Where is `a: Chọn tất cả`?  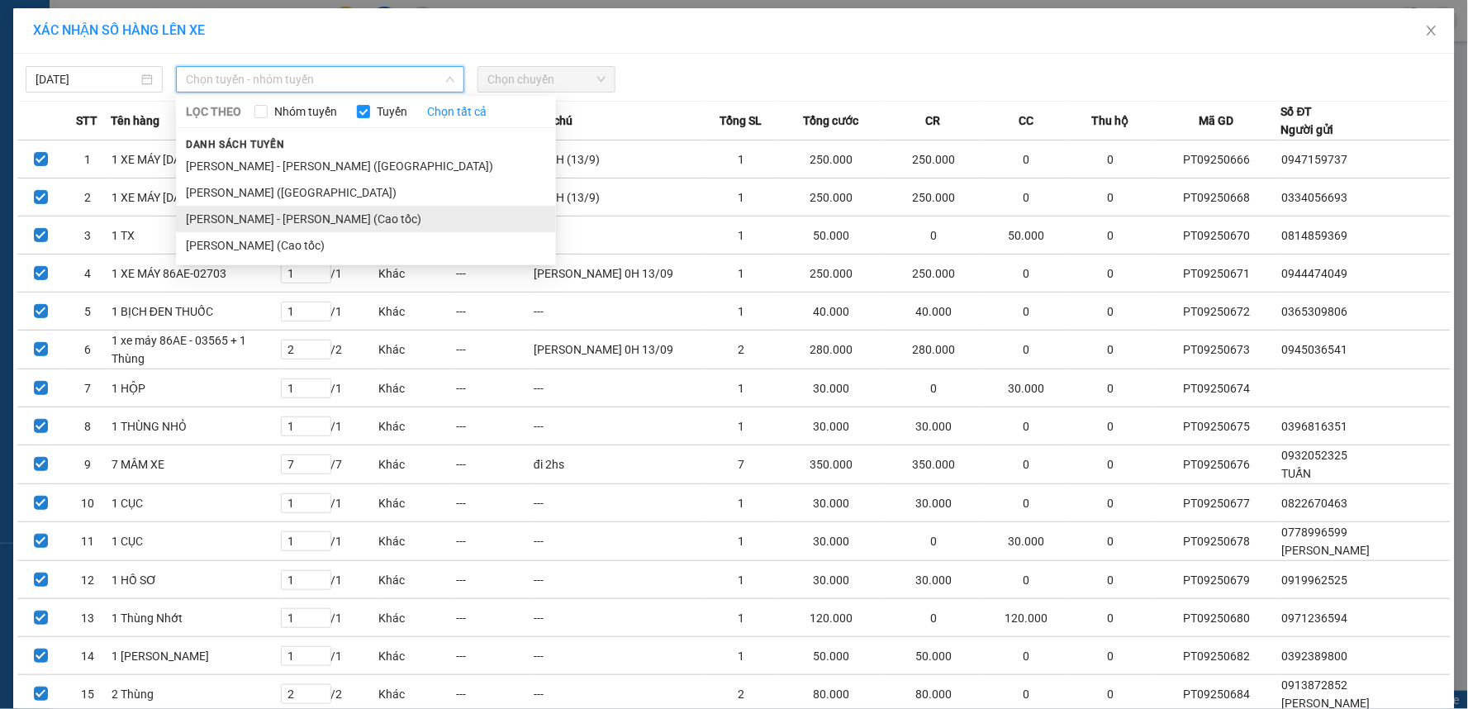
a: Chọn tất cả is located at coordinates (457, 112).